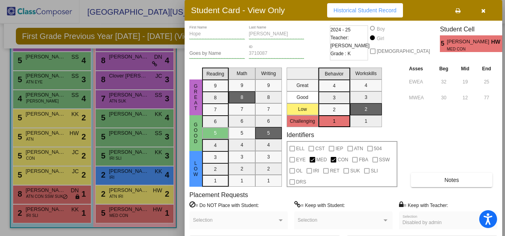 The width and height of the screenshot is (505, 236). I want to click on span: Grade : K, so click(340, 54).